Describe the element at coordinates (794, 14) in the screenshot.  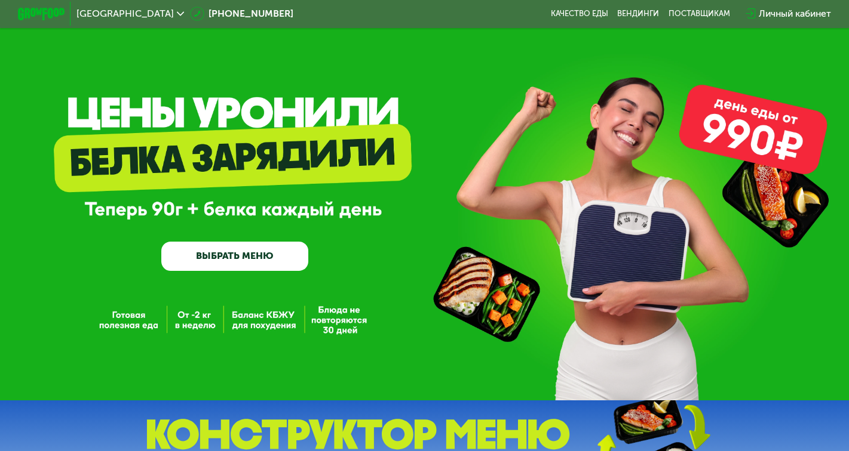
I see `div: Личный кабинет` at that location.